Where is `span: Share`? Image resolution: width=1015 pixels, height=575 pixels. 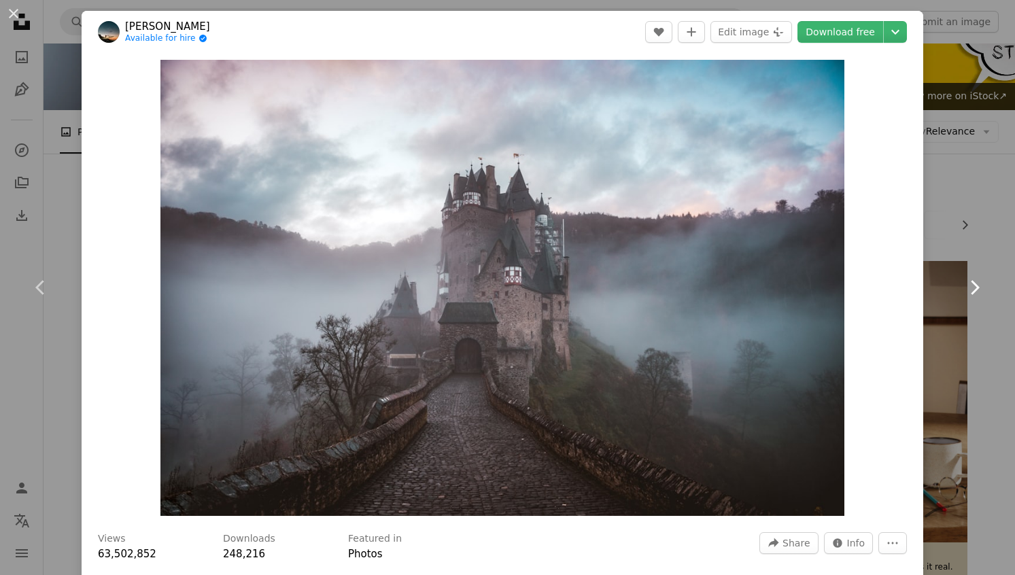
span: Share is located at coordinates (796, 543).